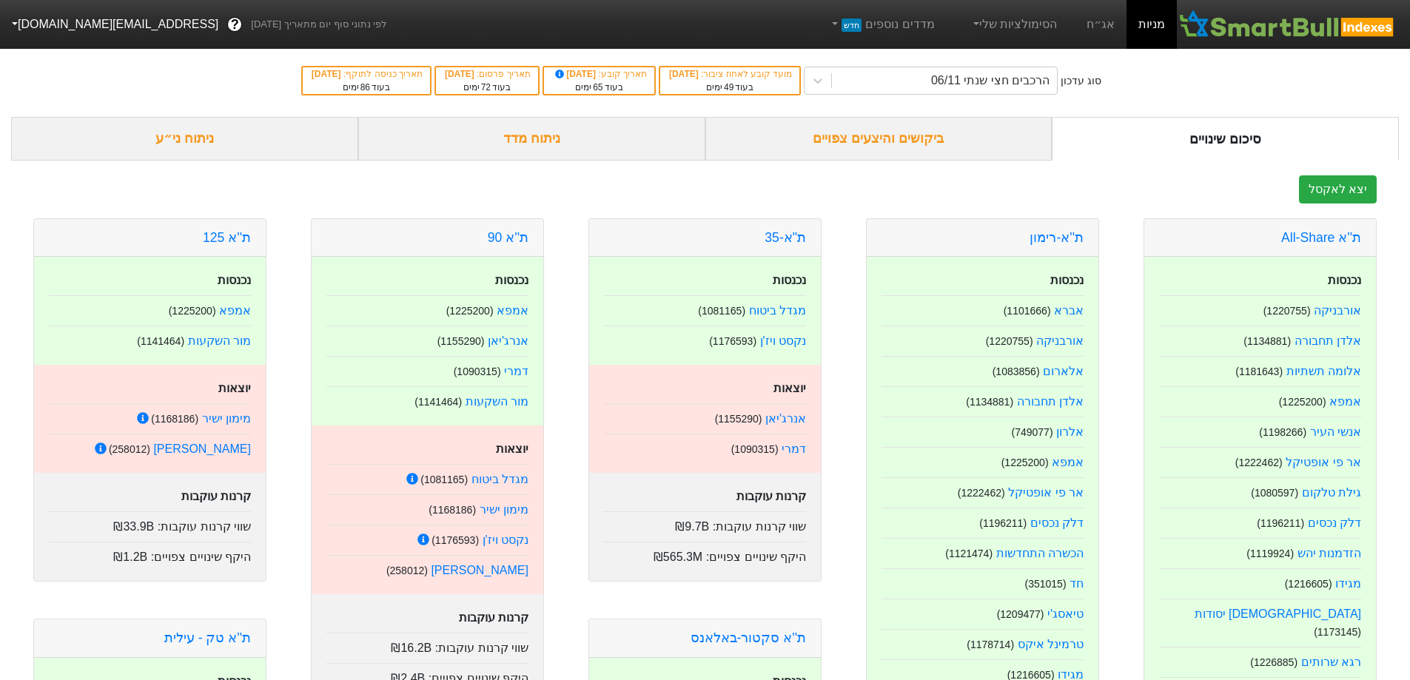  I want to click on div: ניתוח מדד, so click(531, 138).